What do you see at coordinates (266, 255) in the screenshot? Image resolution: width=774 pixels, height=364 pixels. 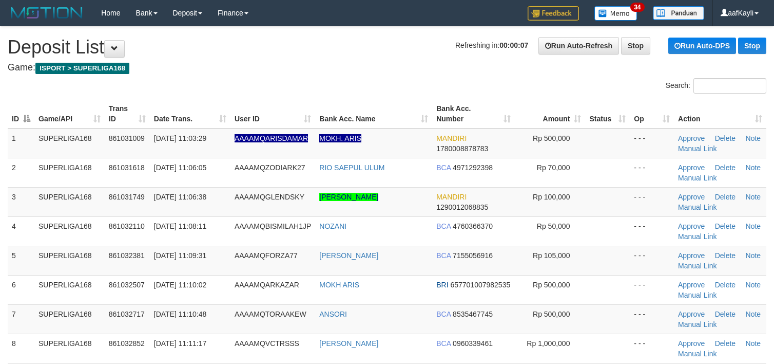 I see `span: AAAAMQFORZA77` at bounding box center [266, 255].